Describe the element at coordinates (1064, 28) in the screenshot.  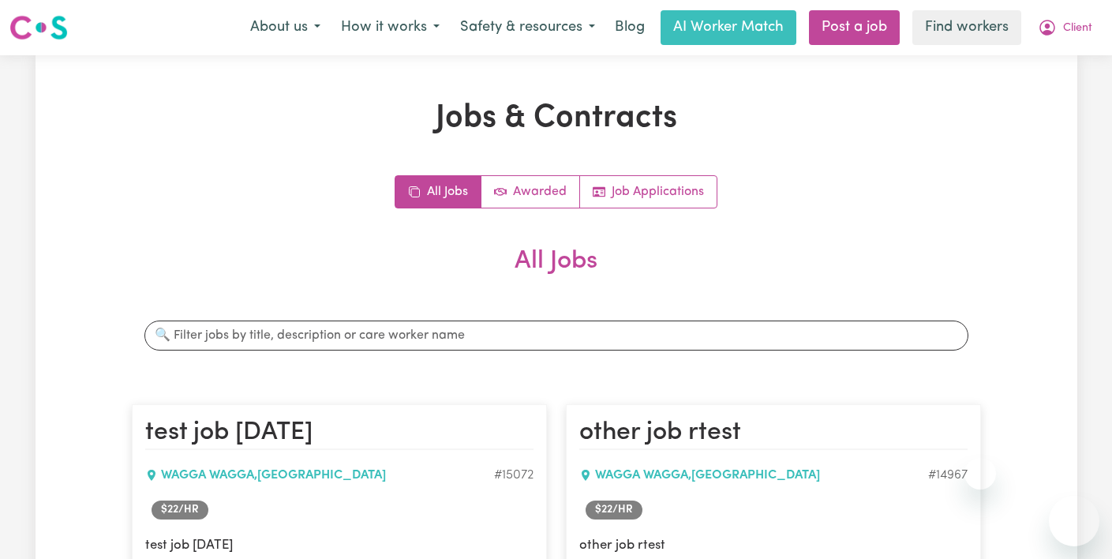
I see `button: My Account` at that location.